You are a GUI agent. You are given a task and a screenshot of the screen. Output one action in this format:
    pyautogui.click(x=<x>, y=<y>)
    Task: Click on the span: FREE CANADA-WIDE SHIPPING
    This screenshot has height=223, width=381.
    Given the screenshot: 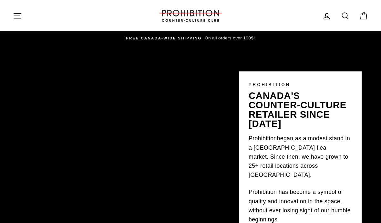 What is the action you would take?
    pyautogui.click(x=164, y=38)
    